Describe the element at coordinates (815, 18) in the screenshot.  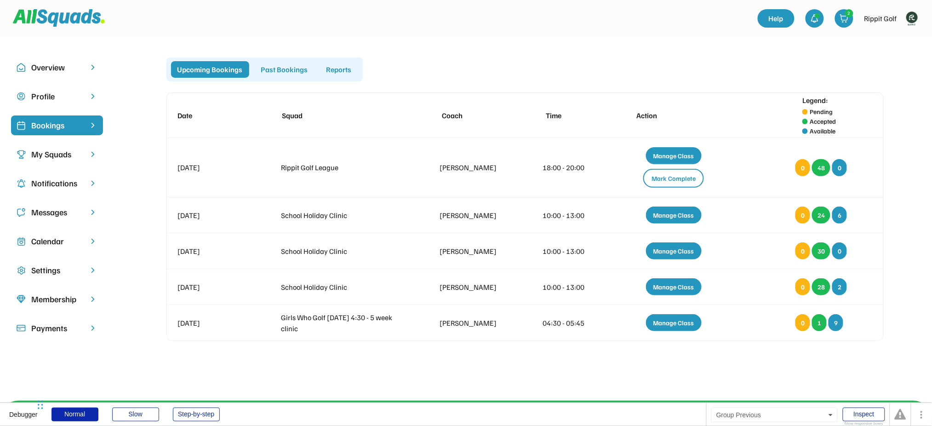
I see `img: bell-03%20%281%29.svg` at that location.